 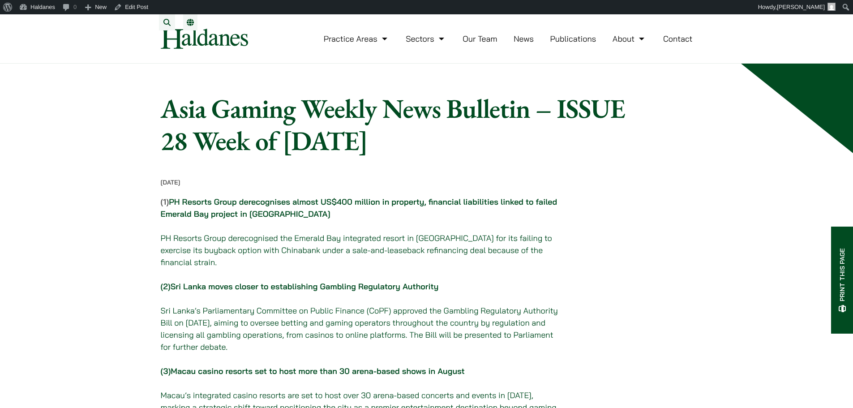 I want to click on a: Publications, so click(x=573, y=39).